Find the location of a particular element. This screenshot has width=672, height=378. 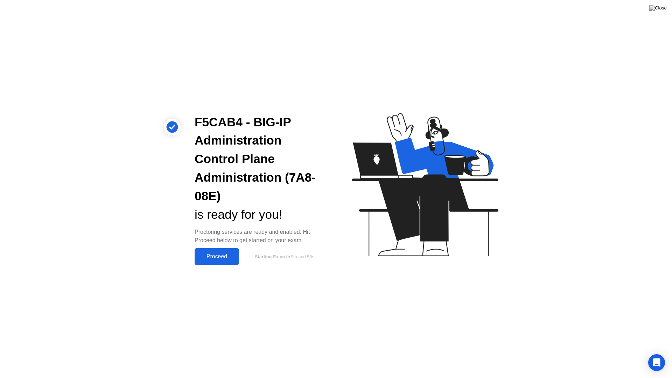

div: is ready for you! is located at coordinates (260, 215).